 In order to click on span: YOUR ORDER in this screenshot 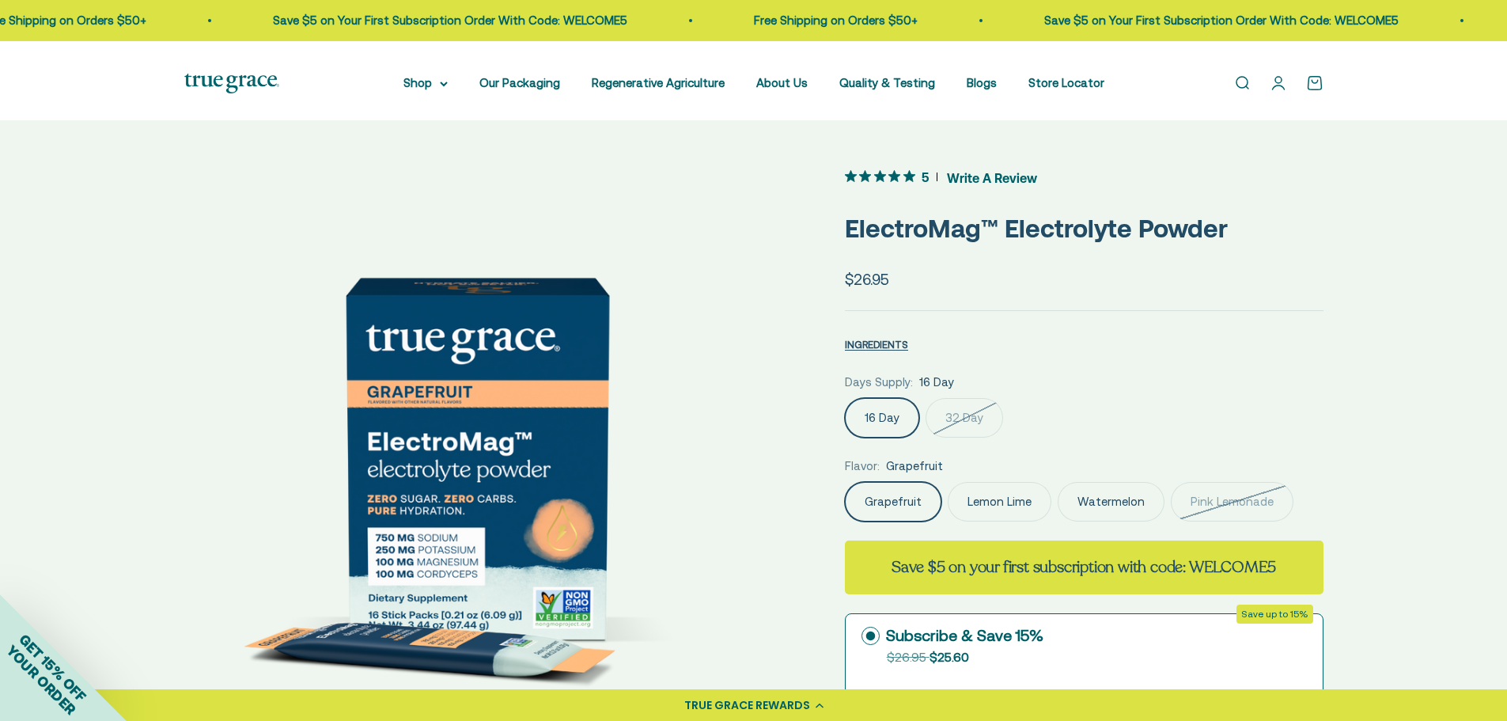, I will do `click(41, 680)`.